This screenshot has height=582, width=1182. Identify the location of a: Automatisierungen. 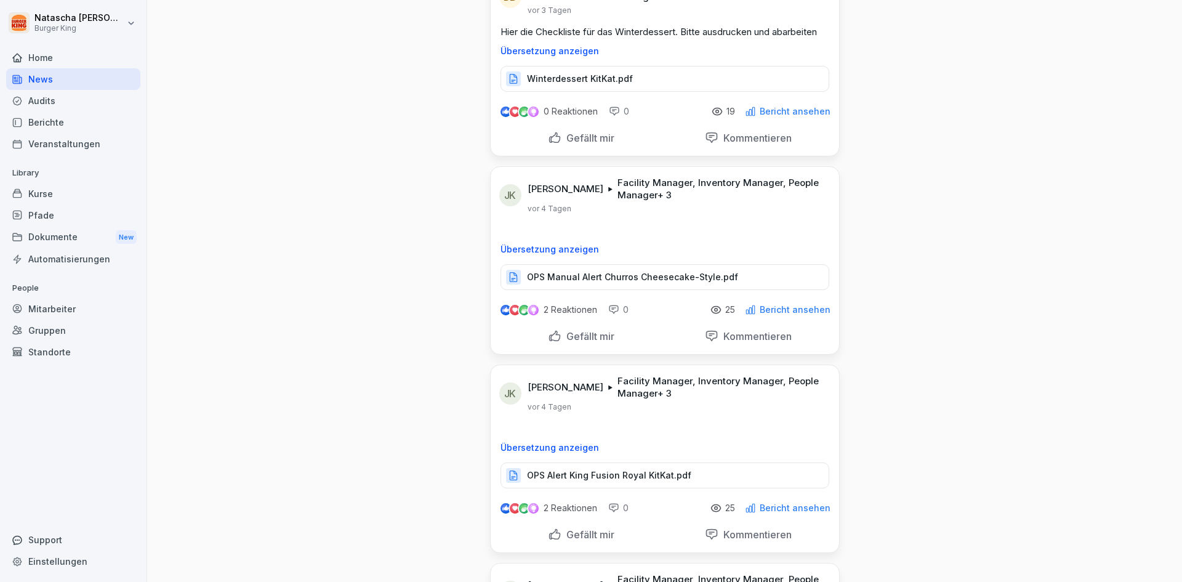
(73, 259).